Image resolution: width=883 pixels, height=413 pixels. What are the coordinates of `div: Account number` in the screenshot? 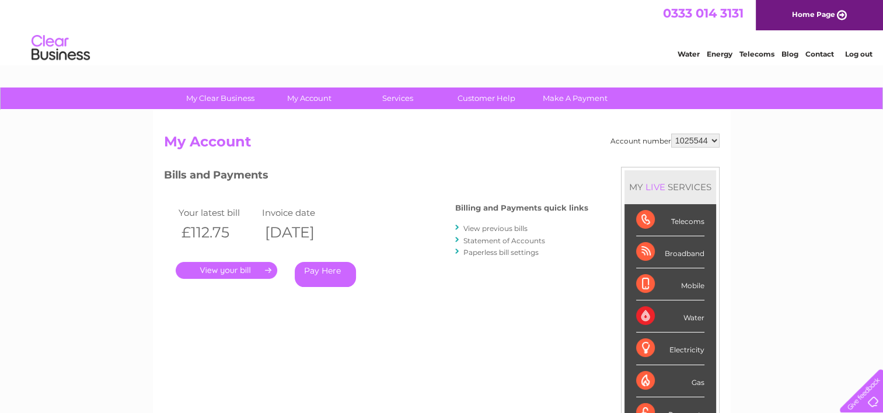 It's located at (665, 141).